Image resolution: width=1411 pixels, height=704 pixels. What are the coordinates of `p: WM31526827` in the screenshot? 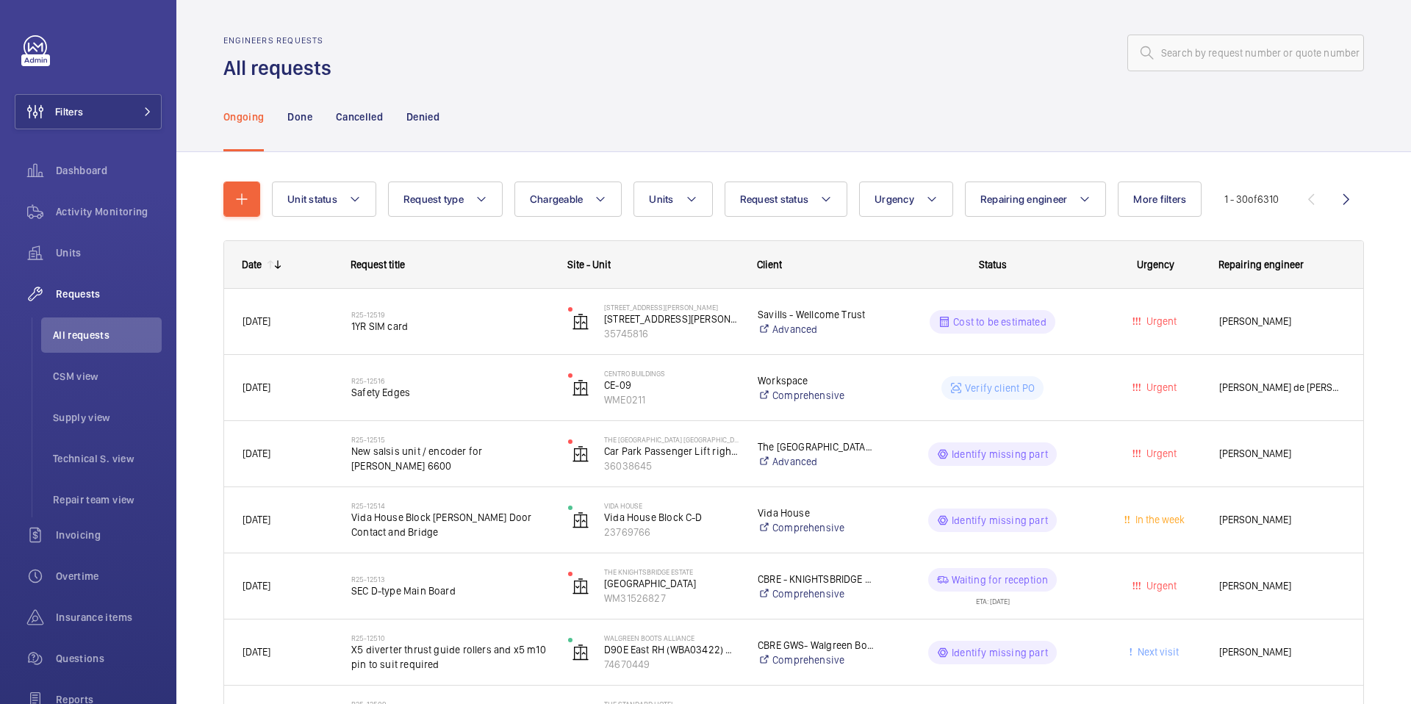 It's located at (671, 598).